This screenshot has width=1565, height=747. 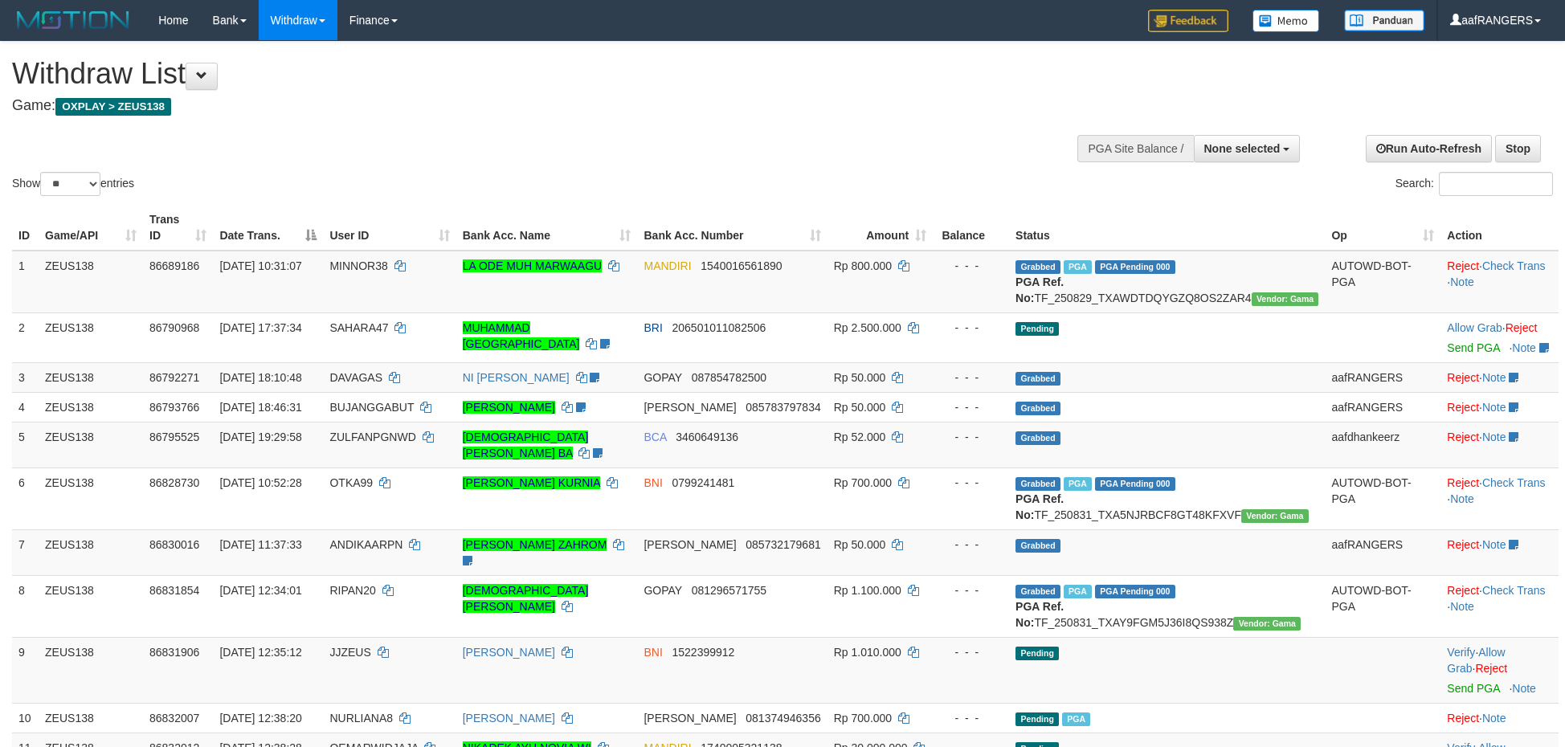 I want to click on span: BRI, so click(x=652, y=328).